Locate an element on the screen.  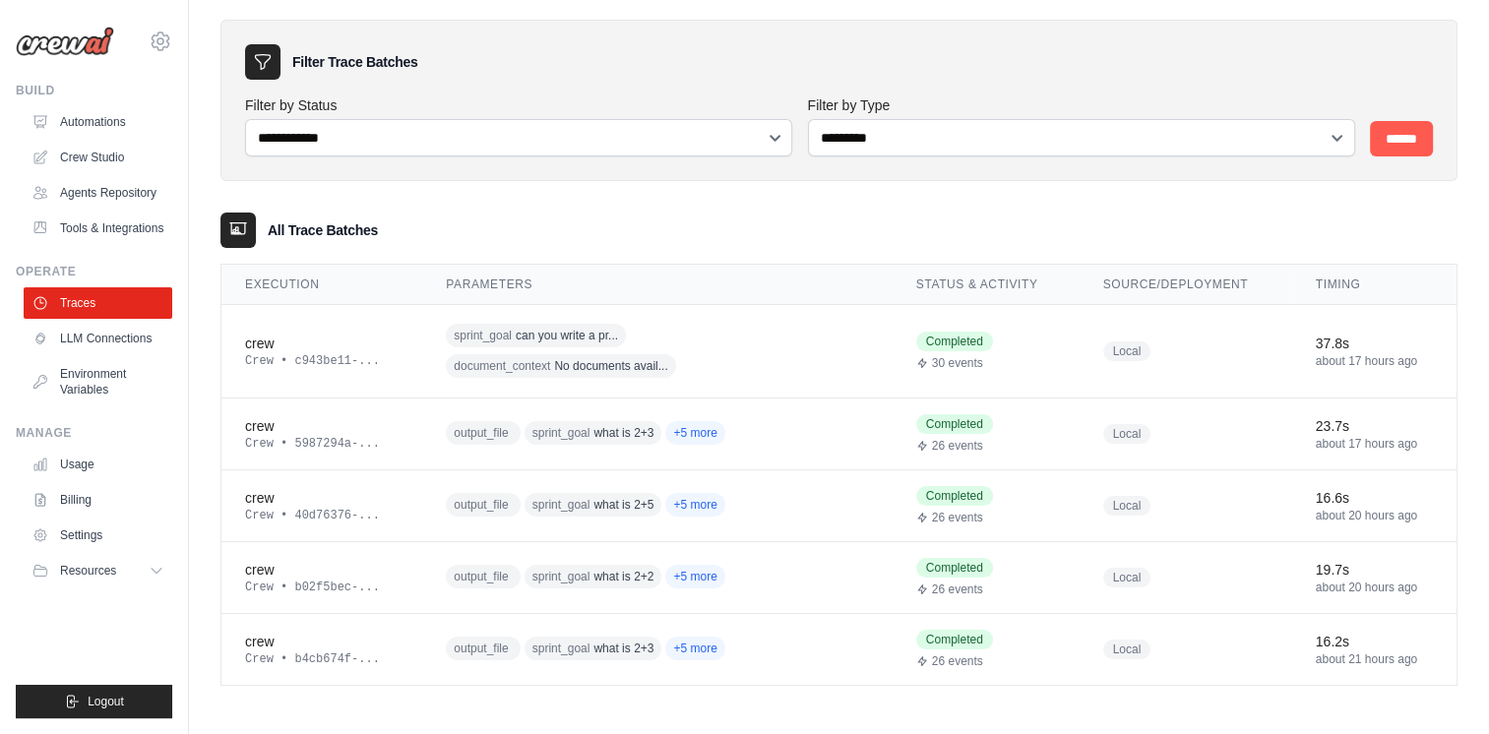
div: 37.8s is located at coordinates (1374, 344).